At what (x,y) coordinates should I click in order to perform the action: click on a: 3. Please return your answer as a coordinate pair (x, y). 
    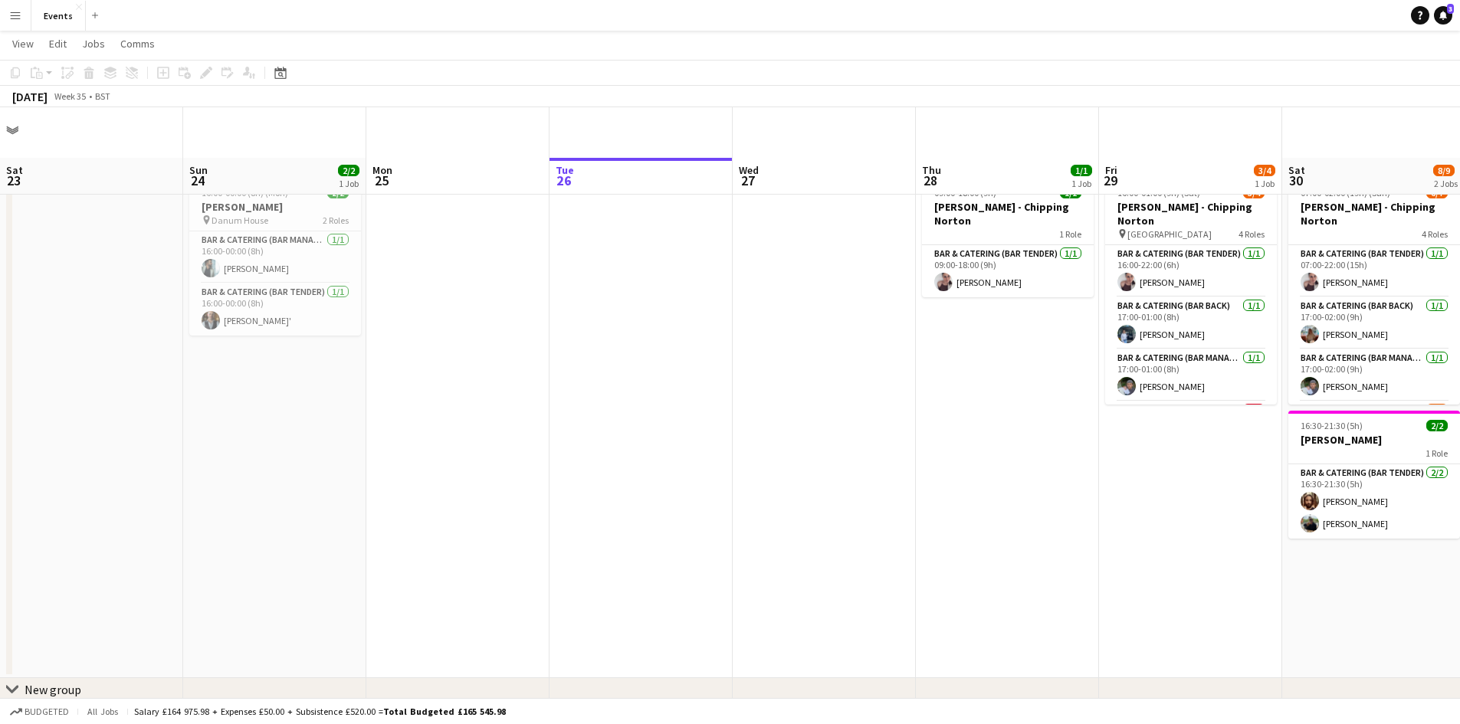
    Looking at the image, I should click on (1443, 15).